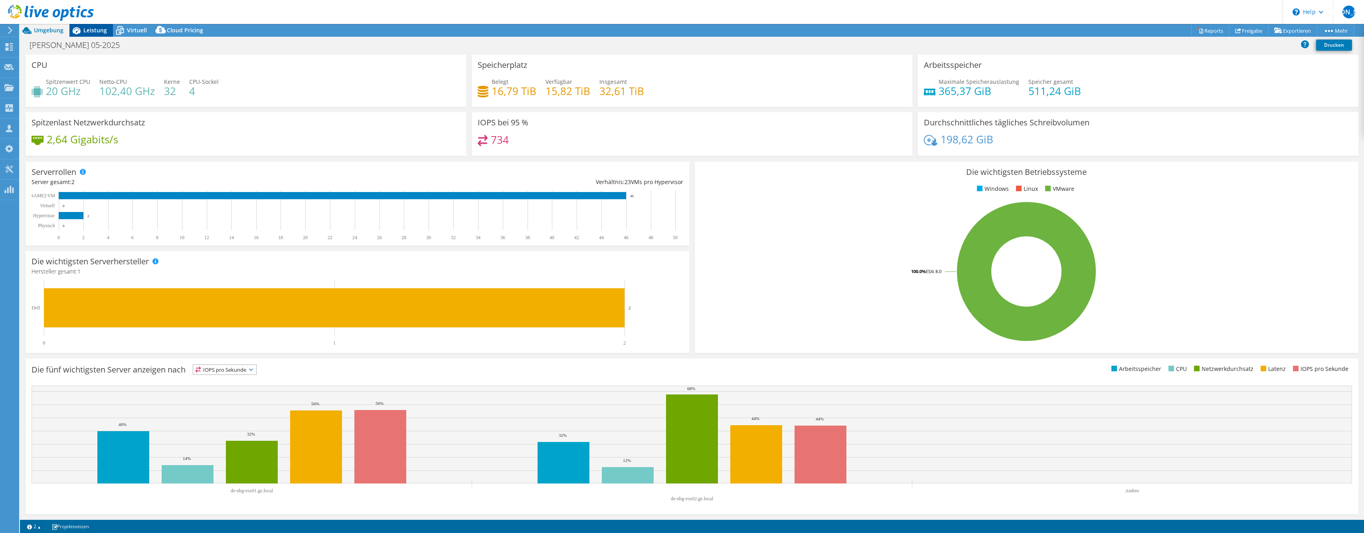  I want to click on a: 2, so click(34, 526).